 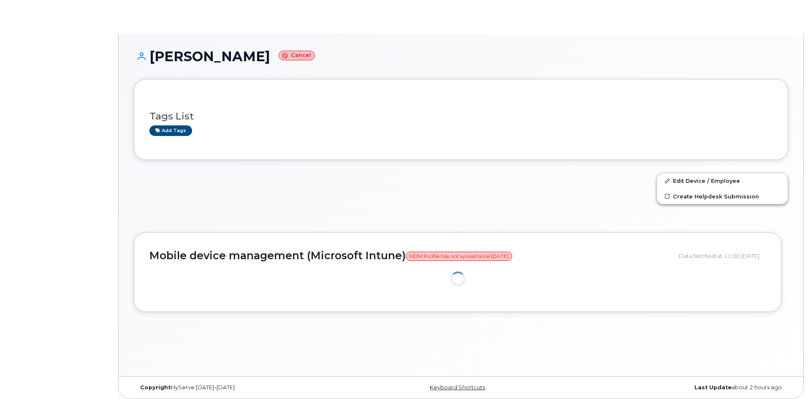 I want to click on strong: Copyright, so click(x=155, y=387).